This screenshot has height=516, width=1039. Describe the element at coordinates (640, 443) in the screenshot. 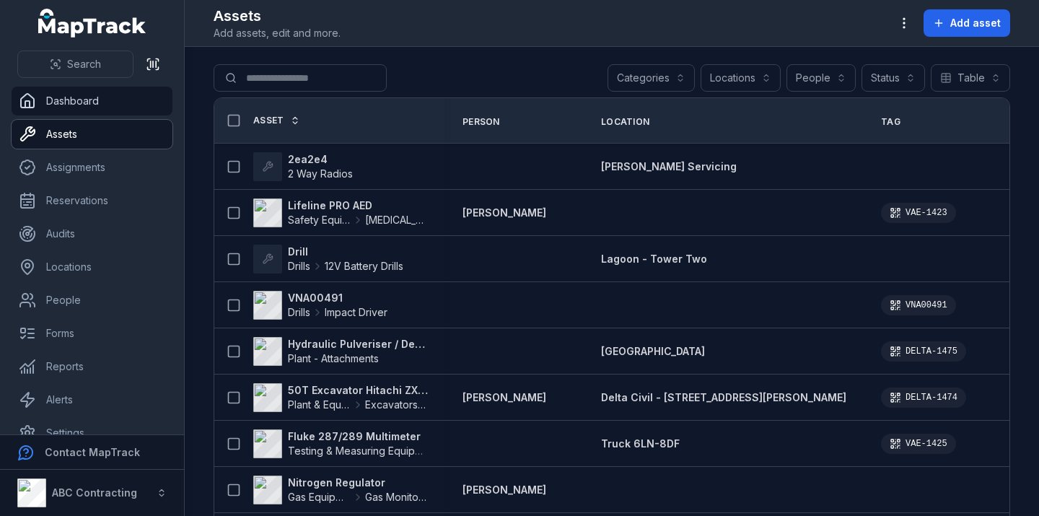

I see `span: Truck 6LN-8DF` at that location.